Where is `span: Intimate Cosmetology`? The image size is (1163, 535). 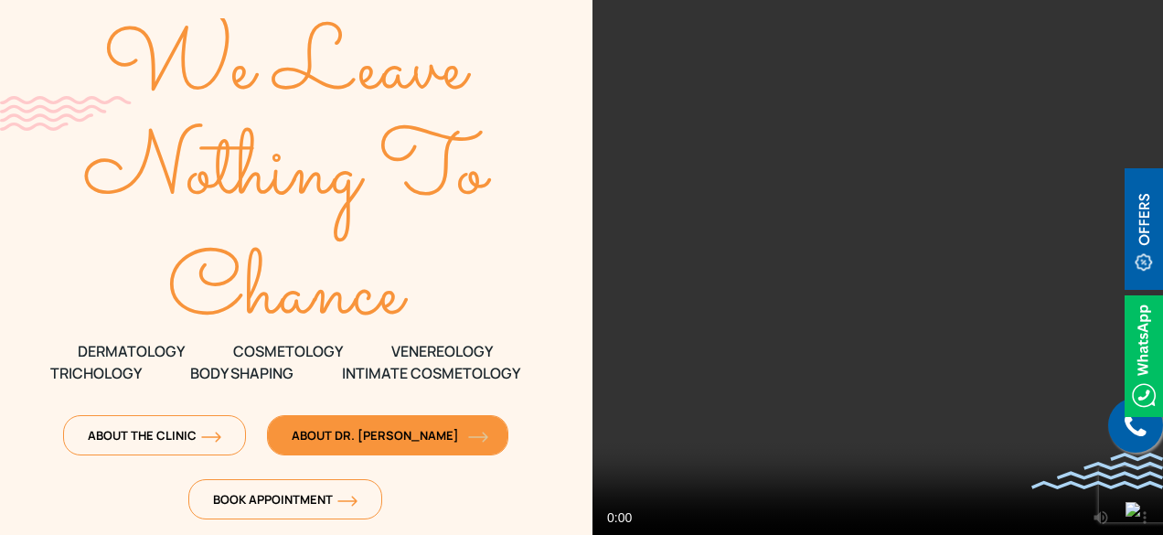
span: Intimate Cosmetology is located at coordinates (431, 373).